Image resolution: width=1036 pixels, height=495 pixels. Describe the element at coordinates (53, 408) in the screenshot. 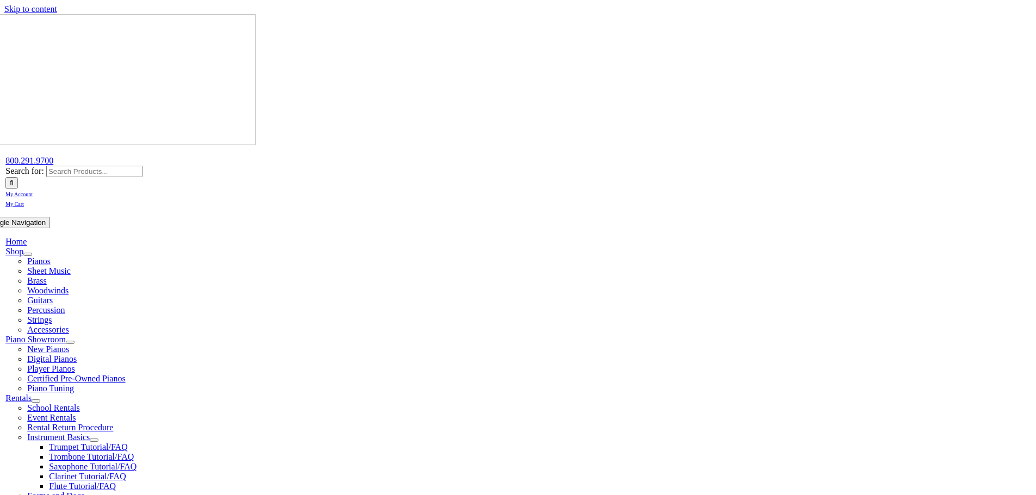

I see `span: School Rentals` at that location.